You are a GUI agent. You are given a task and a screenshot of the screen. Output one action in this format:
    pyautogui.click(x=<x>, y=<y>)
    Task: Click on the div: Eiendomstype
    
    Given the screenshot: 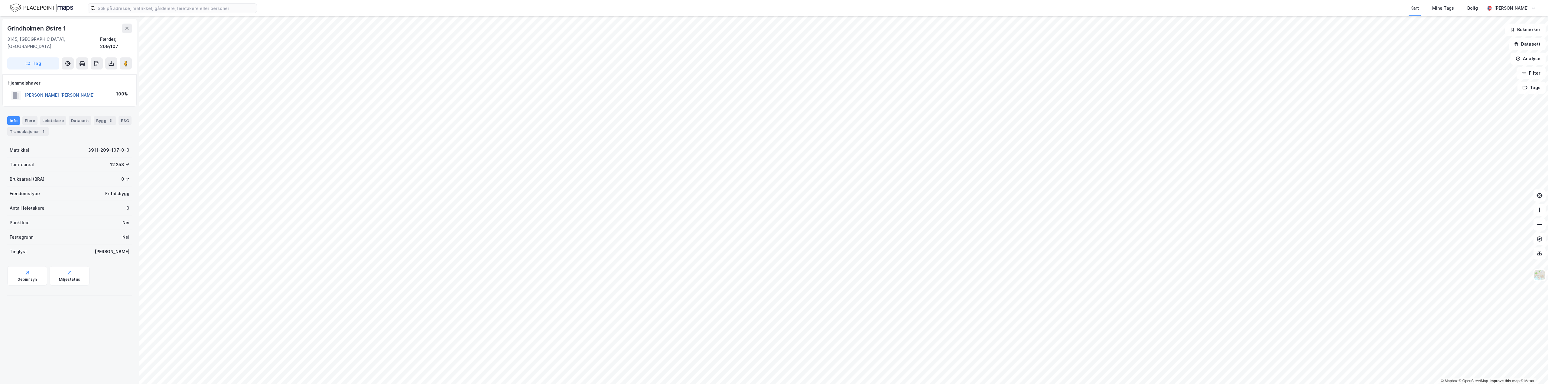 What is the action you would take?
    pyautogui.click(x=25, y=194)
    